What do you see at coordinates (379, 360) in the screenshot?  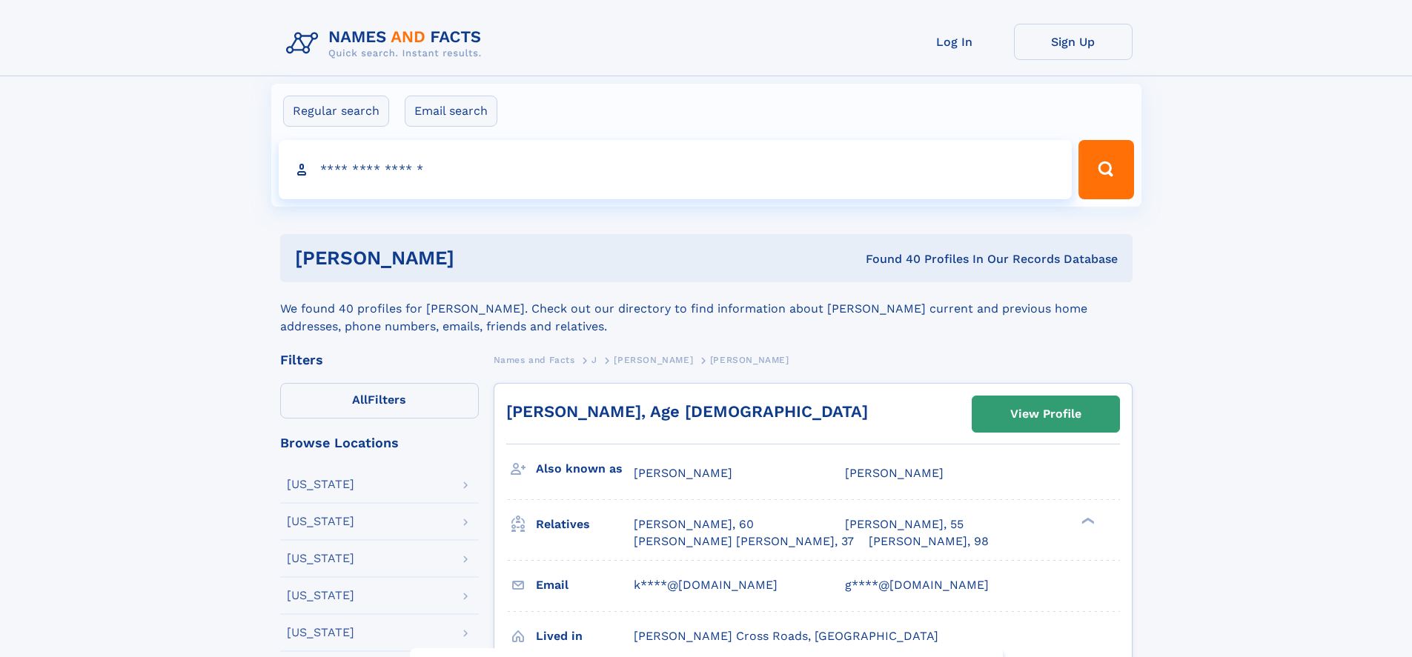 I see `div: Filters` at bounding box center [379, 360].